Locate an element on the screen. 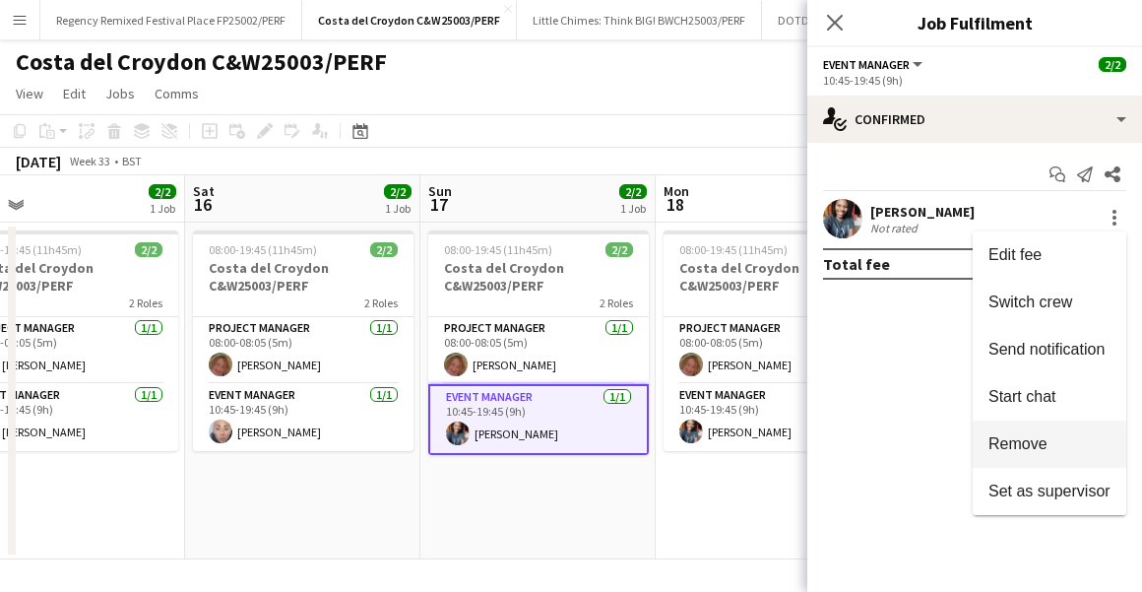 This screenshot has width=1142, height=592. span: Switch crew is located at coordinates (1030, 301).